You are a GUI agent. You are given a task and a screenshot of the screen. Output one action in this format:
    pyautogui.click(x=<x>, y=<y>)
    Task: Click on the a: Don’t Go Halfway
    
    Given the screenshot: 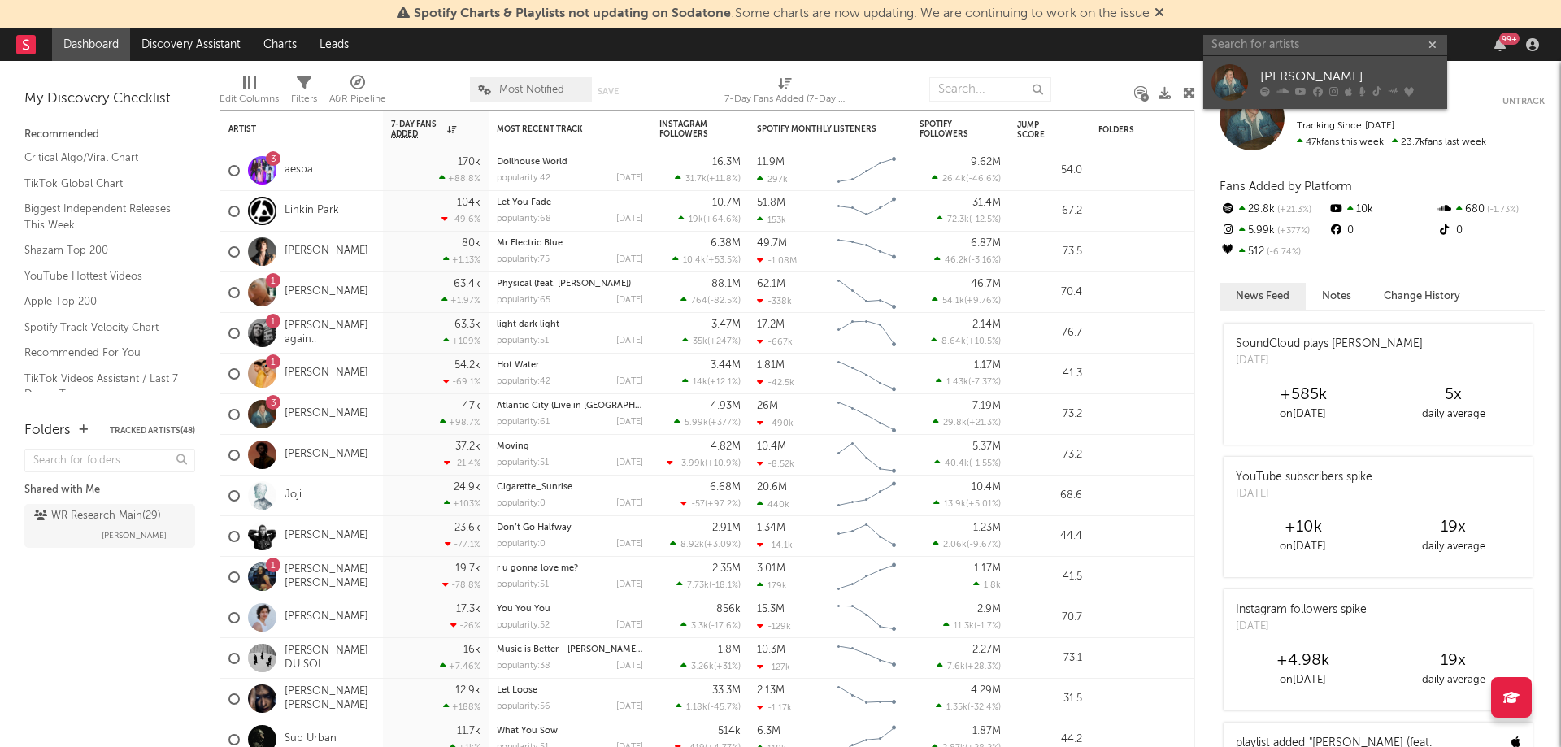 What is the action you would take?
    pyautogui.click(x=534, y=528)
    